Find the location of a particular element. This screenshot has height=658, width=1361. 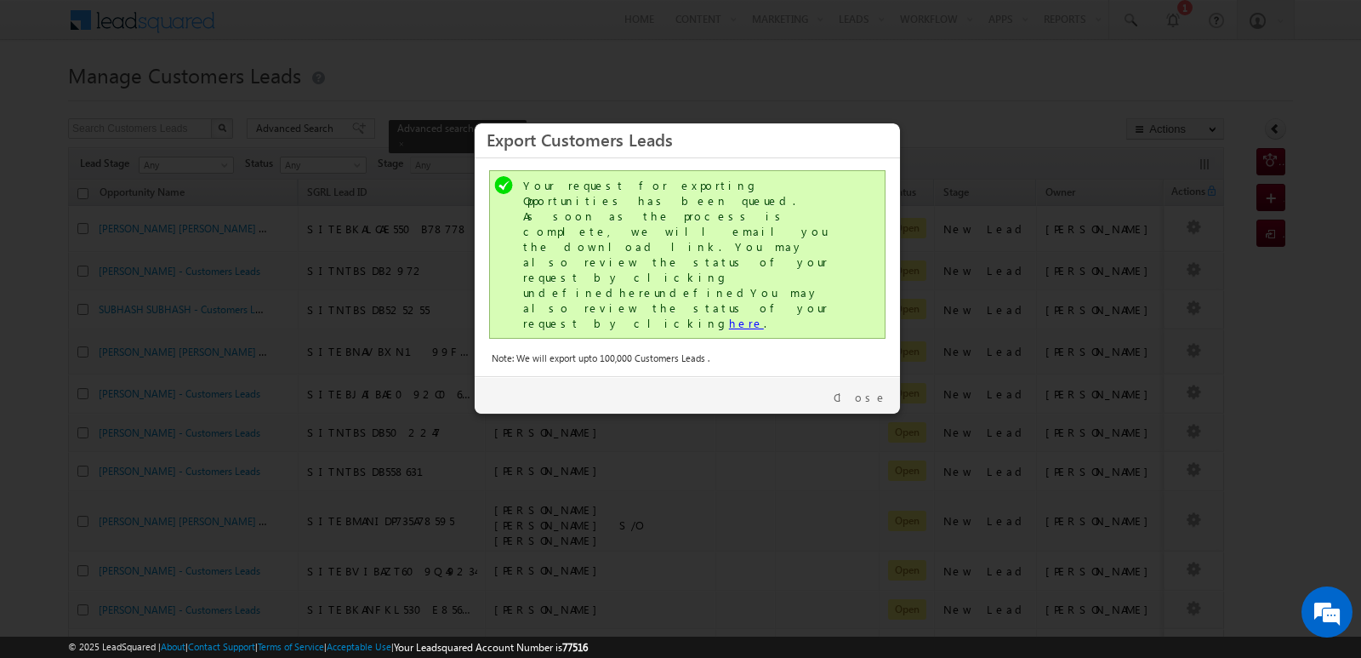

textarea: Type your message and hit 'Enter' is located at coordinates (166, 333).